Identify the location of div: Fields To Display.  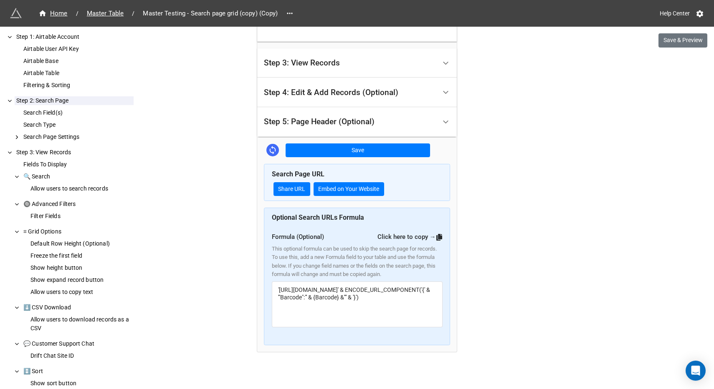
(78, 164).